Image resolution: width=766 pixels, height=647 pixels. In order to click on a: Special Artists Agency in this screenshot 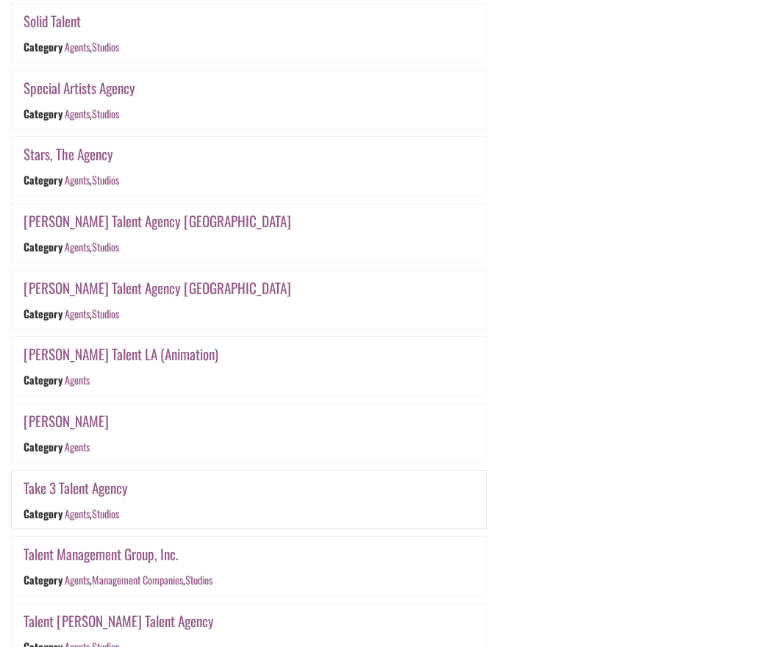, I will do `click(79, 87)`.